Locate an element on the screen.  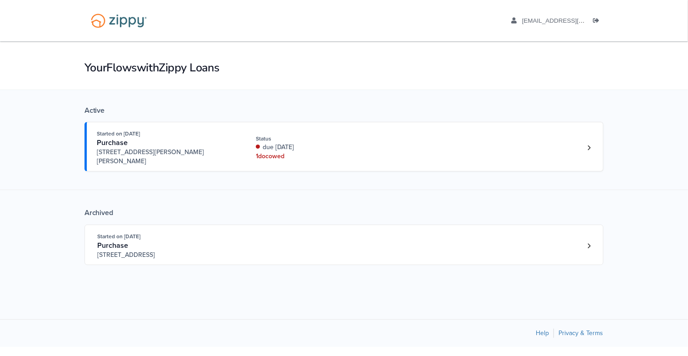
a: Log out is located at coordinates (598, 22).